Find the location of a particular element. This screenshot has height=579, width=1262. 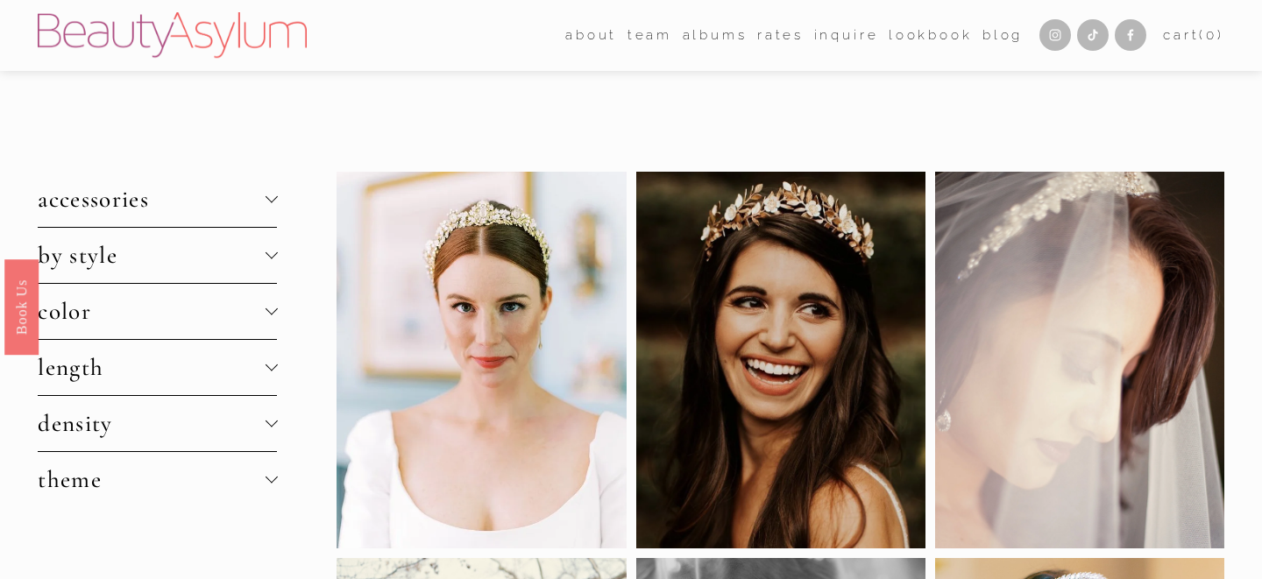

a: Inquire is located at coordinates (846, 35).